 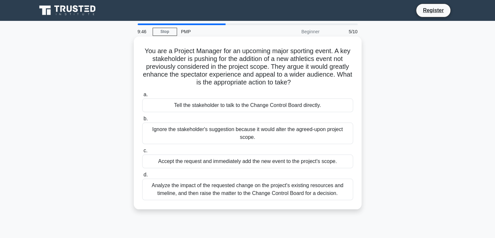 What do you see at coordinates (143, 32) in the screenshot?
I see `div: 9:46` at bounding box center [143, 32].